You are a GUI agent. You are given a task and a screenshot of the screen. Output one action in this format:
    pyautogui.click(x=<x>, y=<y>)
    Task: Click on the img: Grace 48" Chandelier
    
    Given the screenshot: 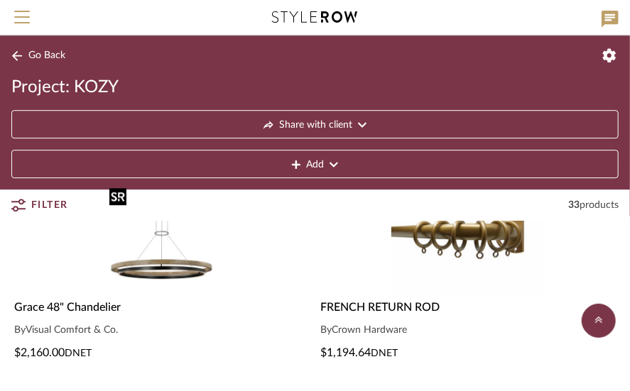 What is the action you would take?
    pyautogui.click(x=161, y=239)
    